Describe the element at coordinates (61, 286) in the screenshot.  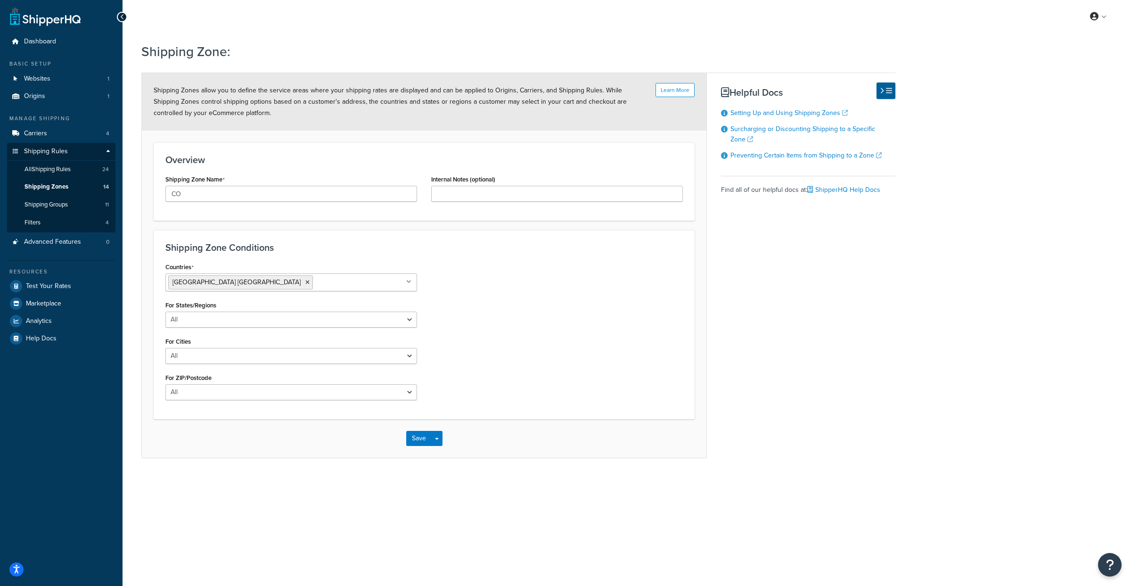
I see `a: Test Your Rates` at that location.